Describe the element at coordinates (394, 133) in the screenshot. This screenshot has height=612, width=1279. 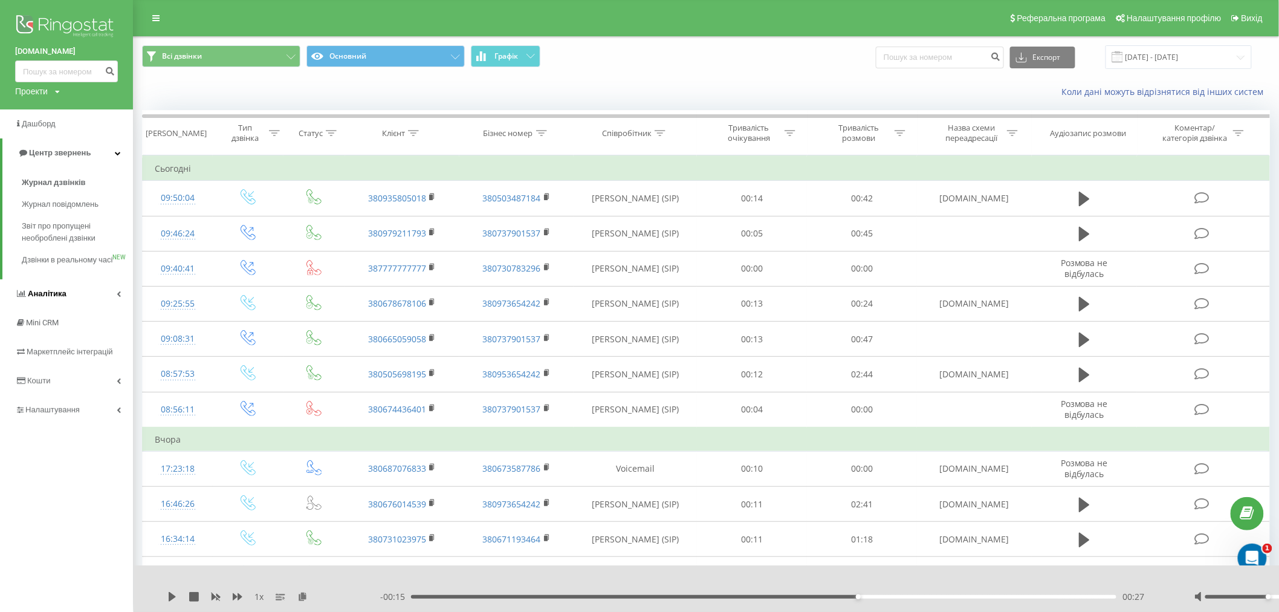
I see `div: Клієнт` at that location.